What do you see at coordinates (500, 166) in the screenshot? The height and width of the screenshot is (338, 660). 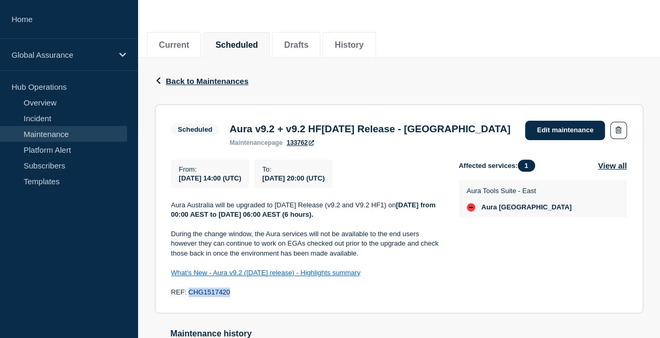 I see `span: Affected services:` at bounding box center [500, 166].